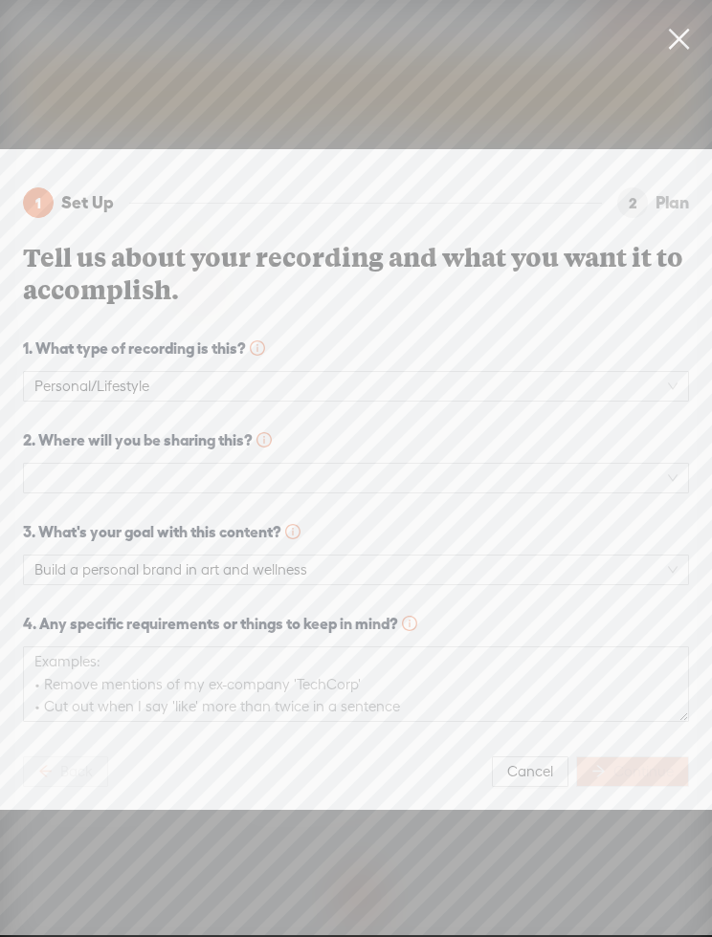 This screenshot has height=937, width=712. Describe the element at coordinates (530, 772) in the screenshot. I see `span: Cancel` at that location.